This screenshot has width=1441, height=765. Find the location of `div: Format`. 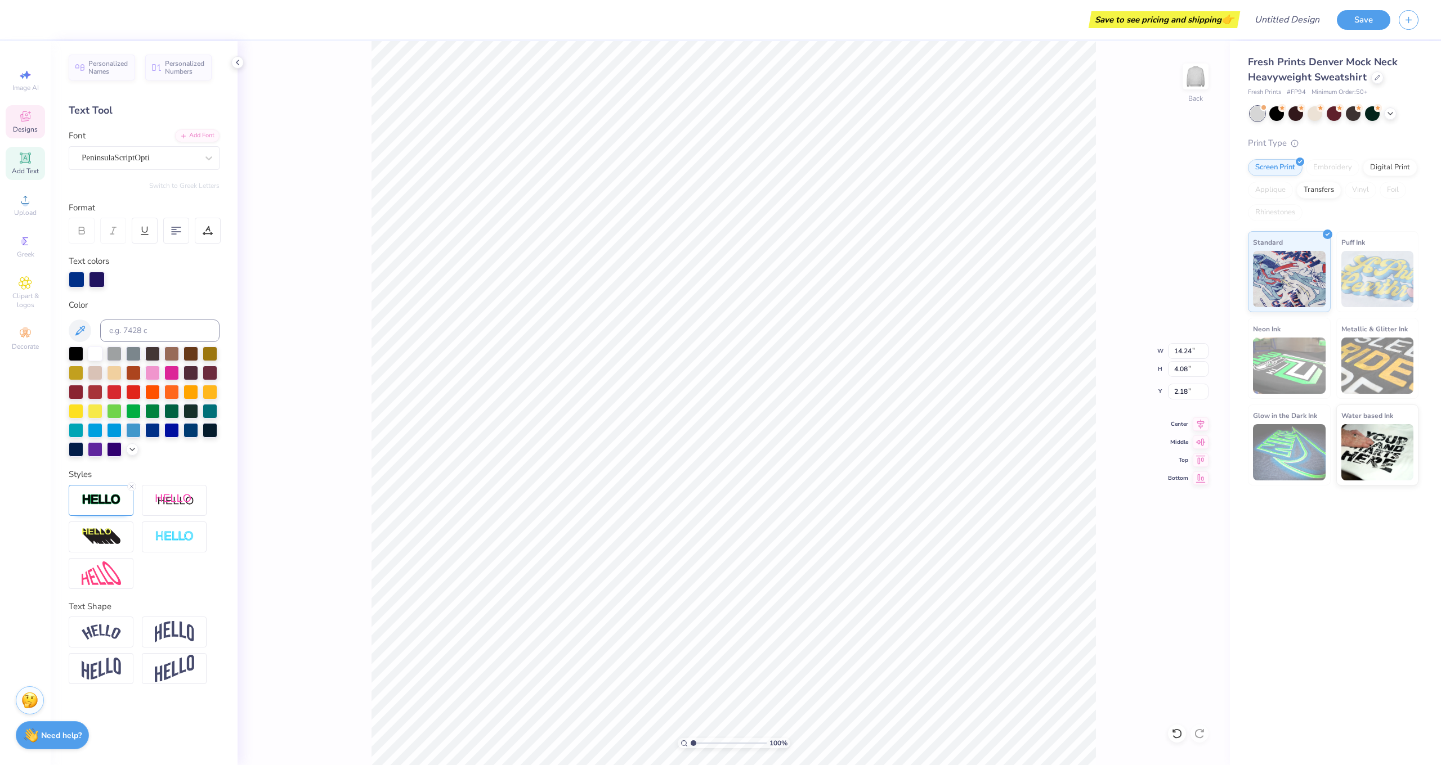

div: Format is located at coordinates (145, 208).